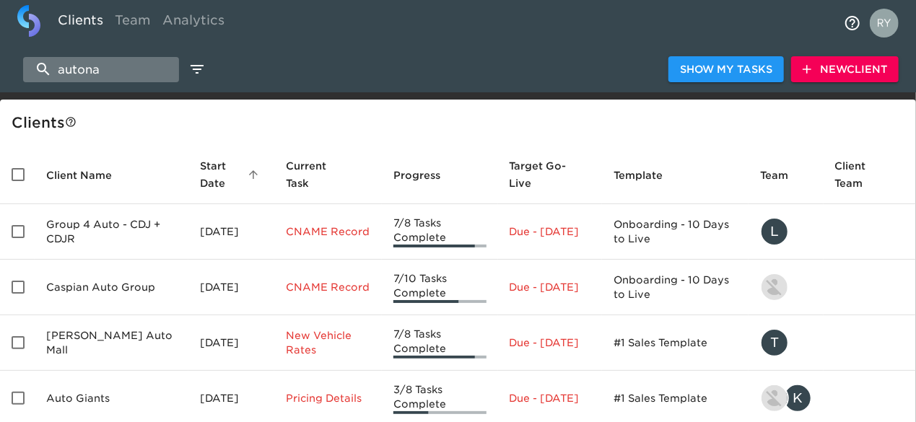 The height and width of the screenshot is (422, 916). What do you see at coordinates (71, 122) in the screenshot?
I see `svg: This is a list of all of your clients and clients shared with you` at bounding box center [71, 122].